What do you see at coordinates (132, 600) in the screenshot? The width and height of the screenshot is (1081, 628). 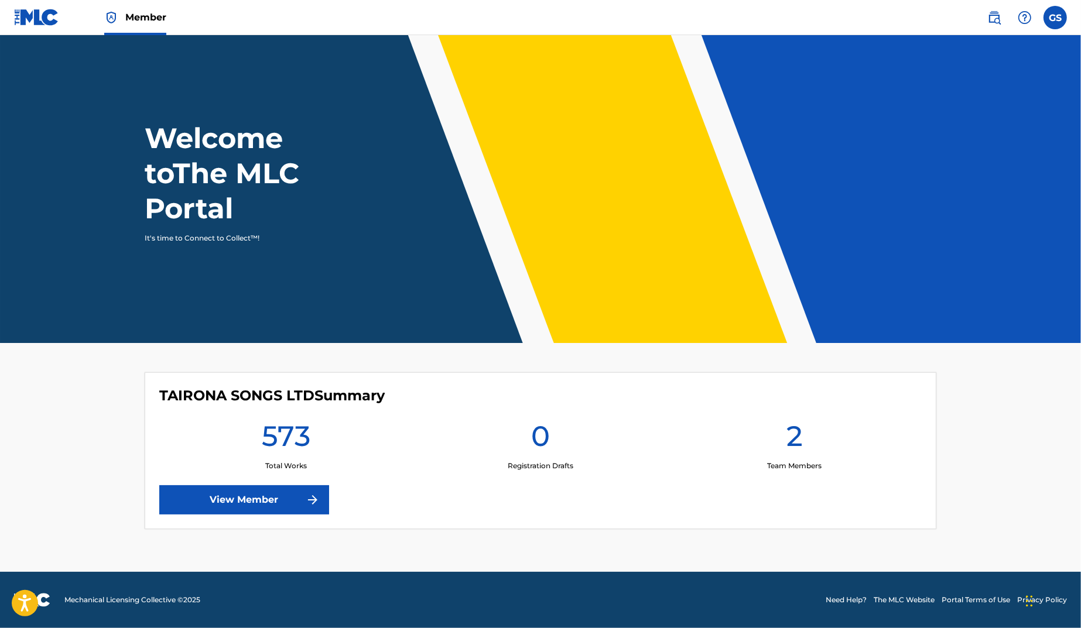 I see `span: Mechanical Licensing Collective © 2025` at bounding box center [132, 600].